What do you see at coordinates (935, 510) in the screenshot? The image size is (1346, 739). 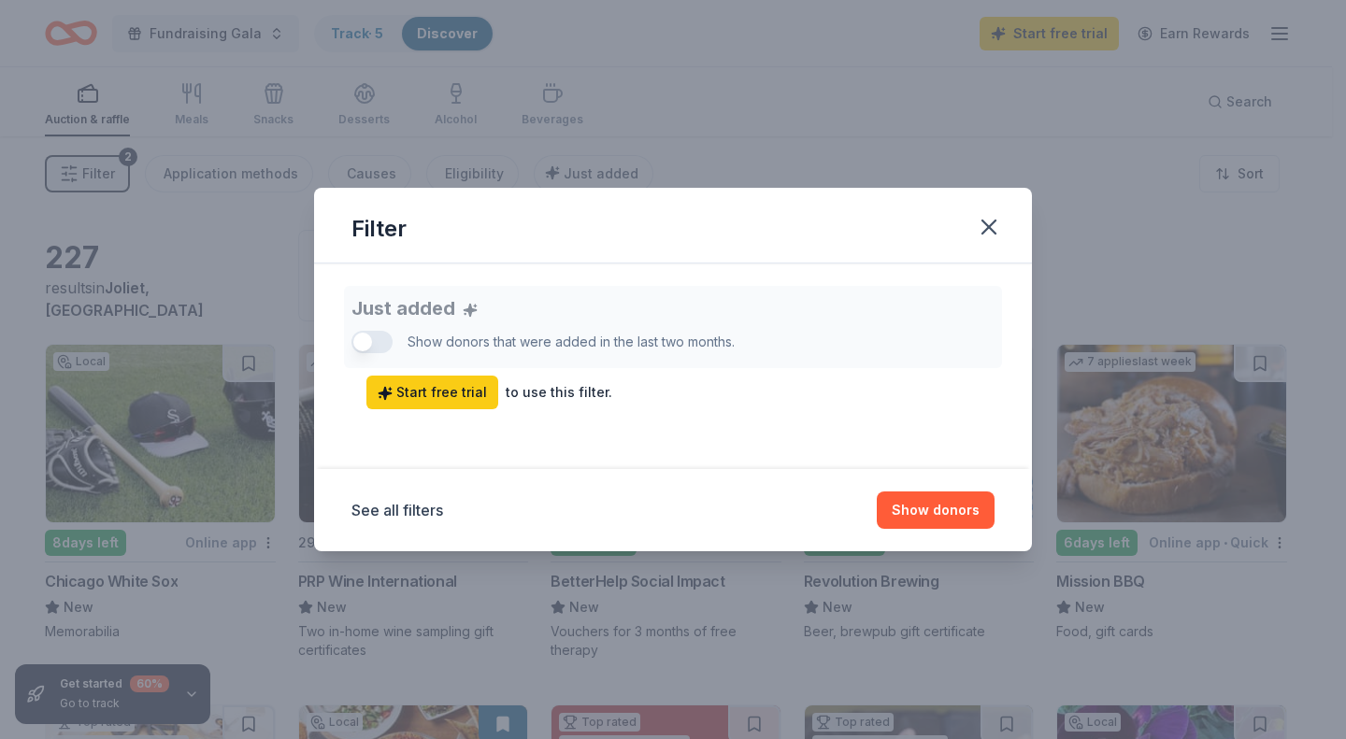 I see `button: Show donors` at bounding box center [935, 510].